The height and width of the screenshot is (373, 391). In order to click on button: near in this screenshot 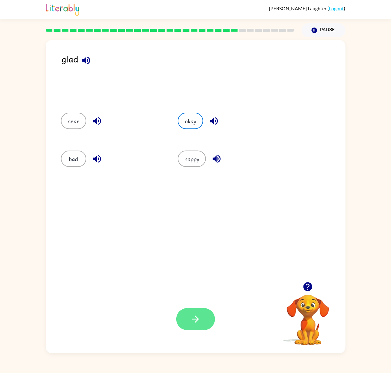, I will do `click(74, 121)`.